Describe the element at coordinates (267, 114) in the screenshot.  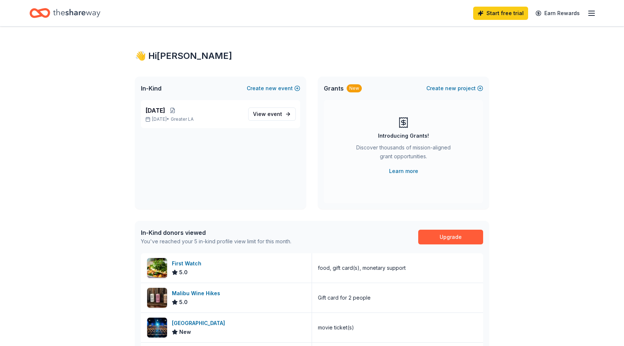
I see `span: View` at that location.